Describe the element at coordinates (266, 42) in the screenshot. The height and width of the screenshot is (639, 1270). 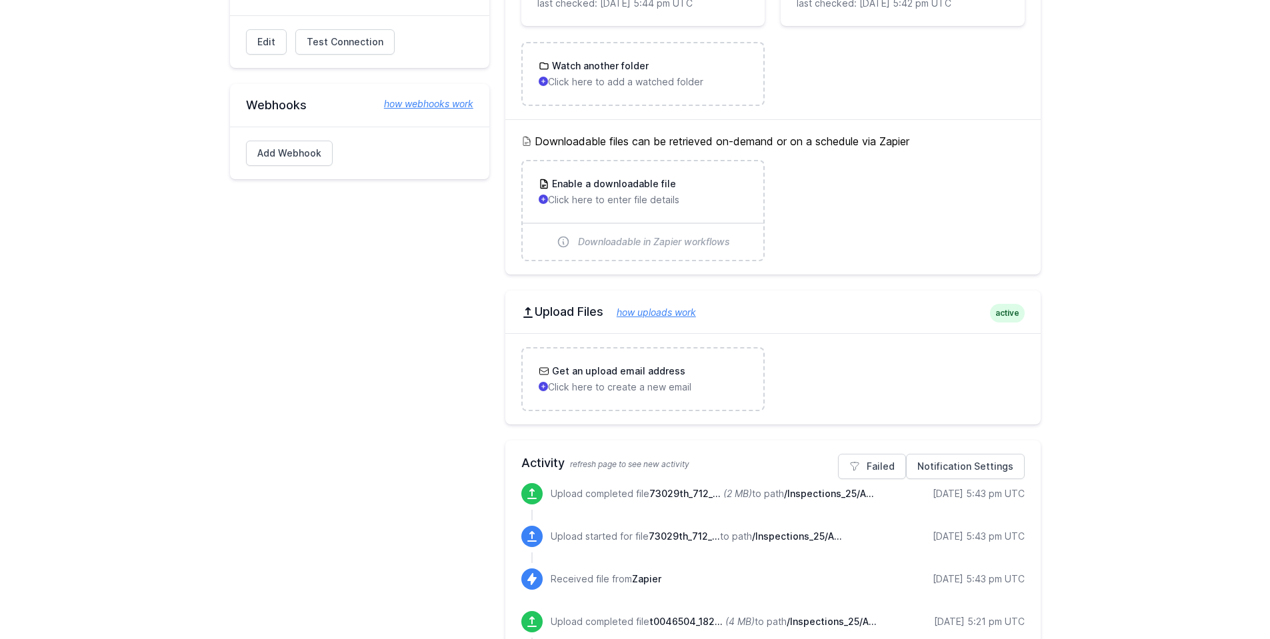
I see `a: Edit` at that location.